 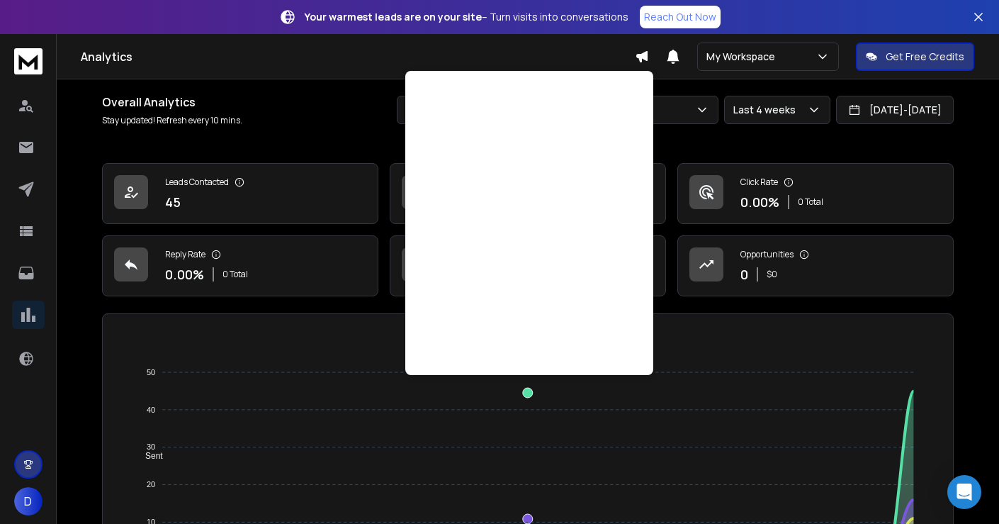 What do you see at coordinates (151, 372) in the screenshot?
I see `tspan: 50` at bounding box center [151, 372].